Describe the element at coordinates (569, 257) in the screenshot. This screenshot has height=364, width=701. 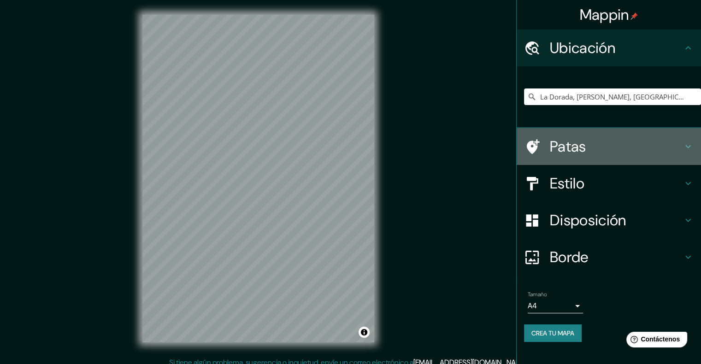
I see `font: Borde` at that location.